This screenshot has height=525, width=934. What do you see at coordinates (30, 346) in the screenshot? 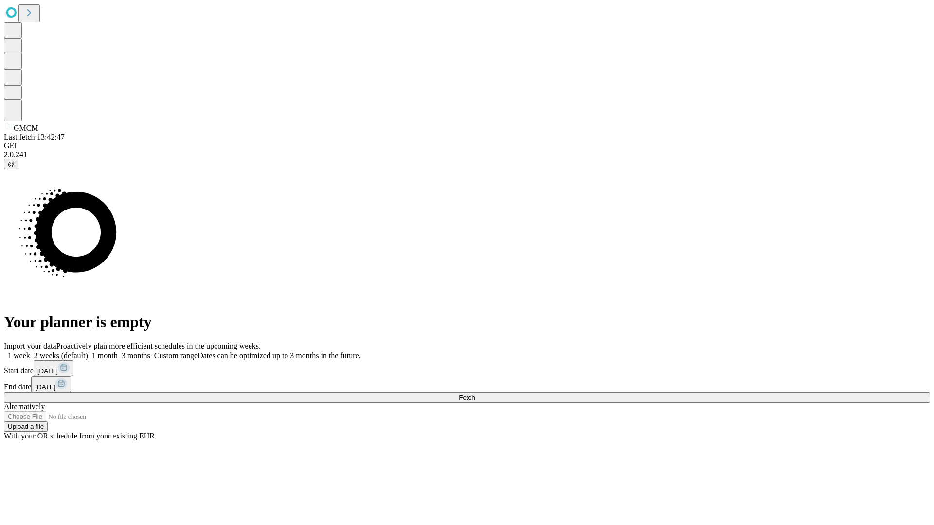
I see `span: Import your data` at bounding box center [30, 346].